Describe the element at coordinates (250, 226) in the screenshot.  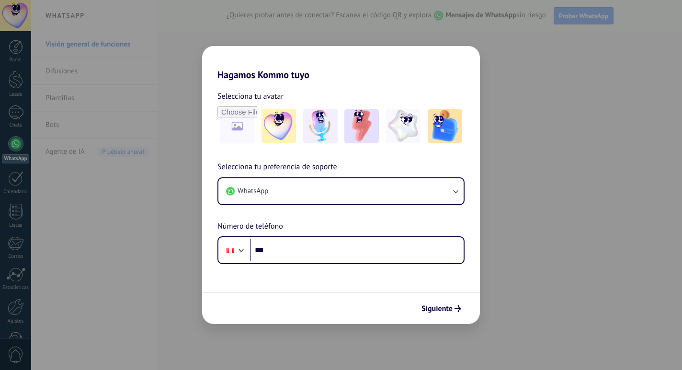
I see `span: Número de teléfono` at that location.